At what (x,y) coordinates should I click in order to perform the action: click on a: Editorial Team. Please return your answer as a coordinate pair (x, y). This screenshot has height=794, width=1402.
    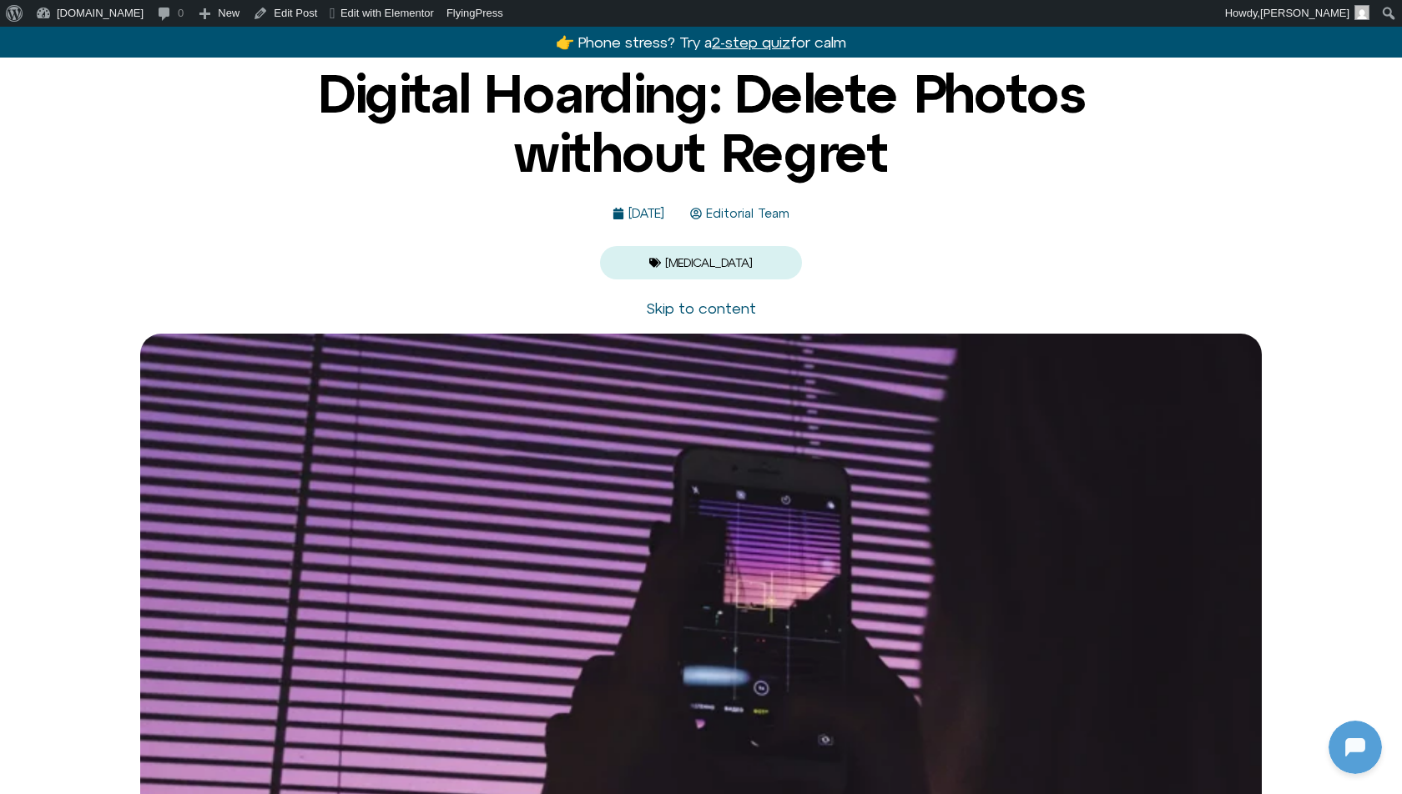
    Looking at the image, I should click on (739, 214).